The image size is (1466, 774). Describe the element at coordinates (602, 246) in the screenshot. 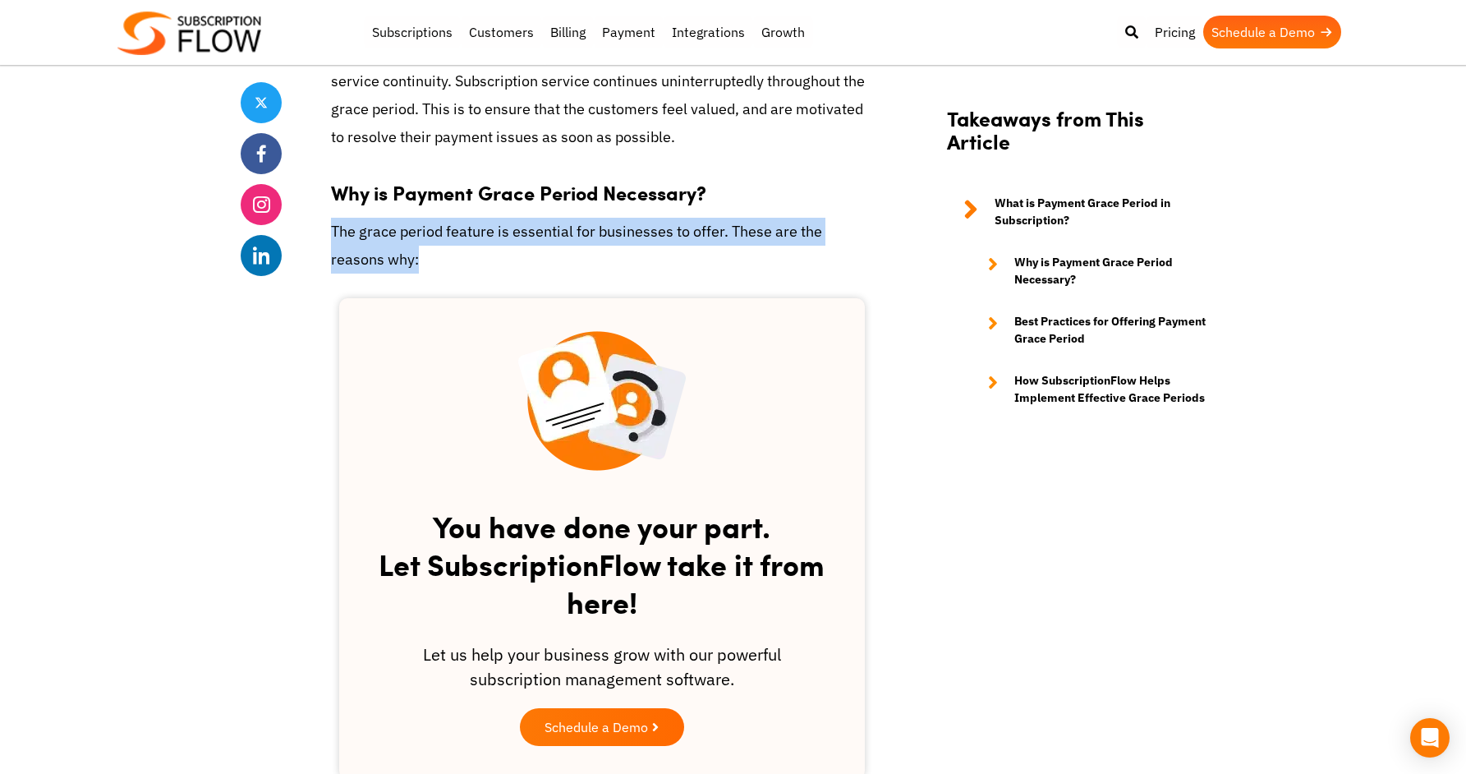

I see `p: The grace period feature is essential for businesses to offer. These are the reasons why:` at that location.